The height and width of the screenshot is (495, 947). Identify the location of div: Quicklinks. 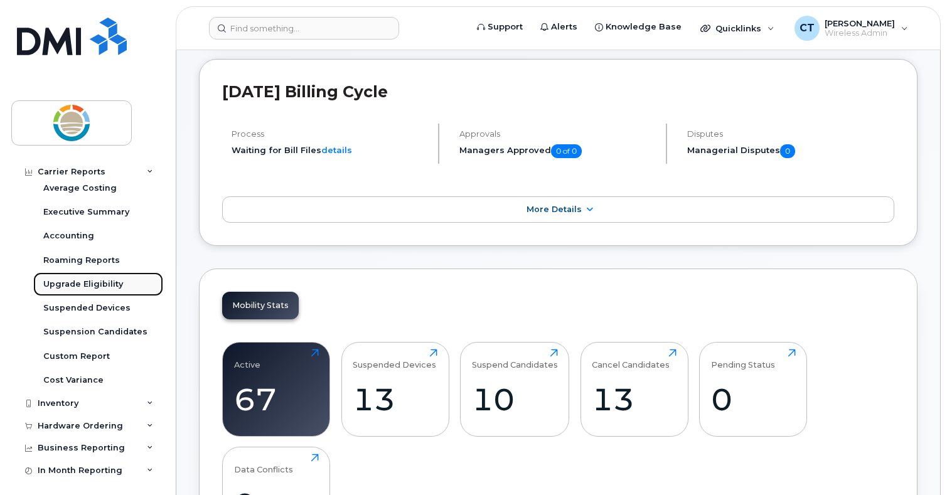
(738, 28).